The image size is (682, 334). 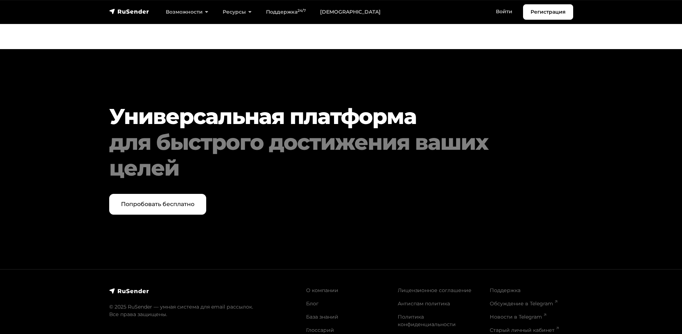 What do you see at coordinates (524, 330) in the screenshot?
I see `a: Старый личный кабинет` at bounding box center [524, 330].